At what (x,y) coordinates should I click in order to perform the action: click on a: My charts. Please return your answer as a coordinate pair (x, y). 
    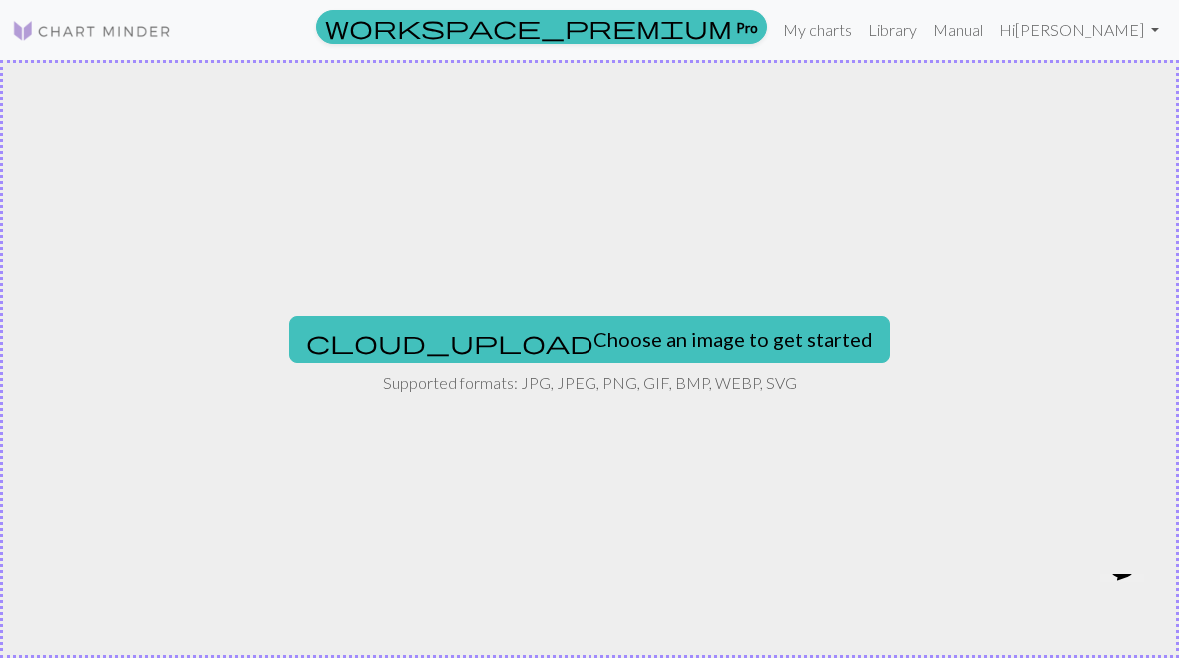
    Looking at the image, I should click on (817, 30).